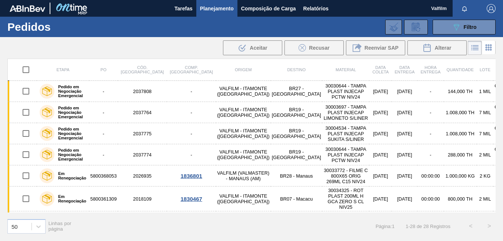 This screenshot has width=503, height=241. I want to click on span: Linhas por página, so click(60, 226).